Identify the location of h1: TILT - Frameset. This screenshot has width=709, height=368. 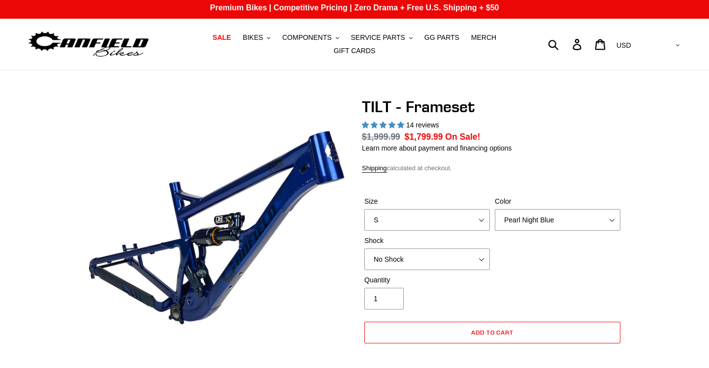
(493, 107).